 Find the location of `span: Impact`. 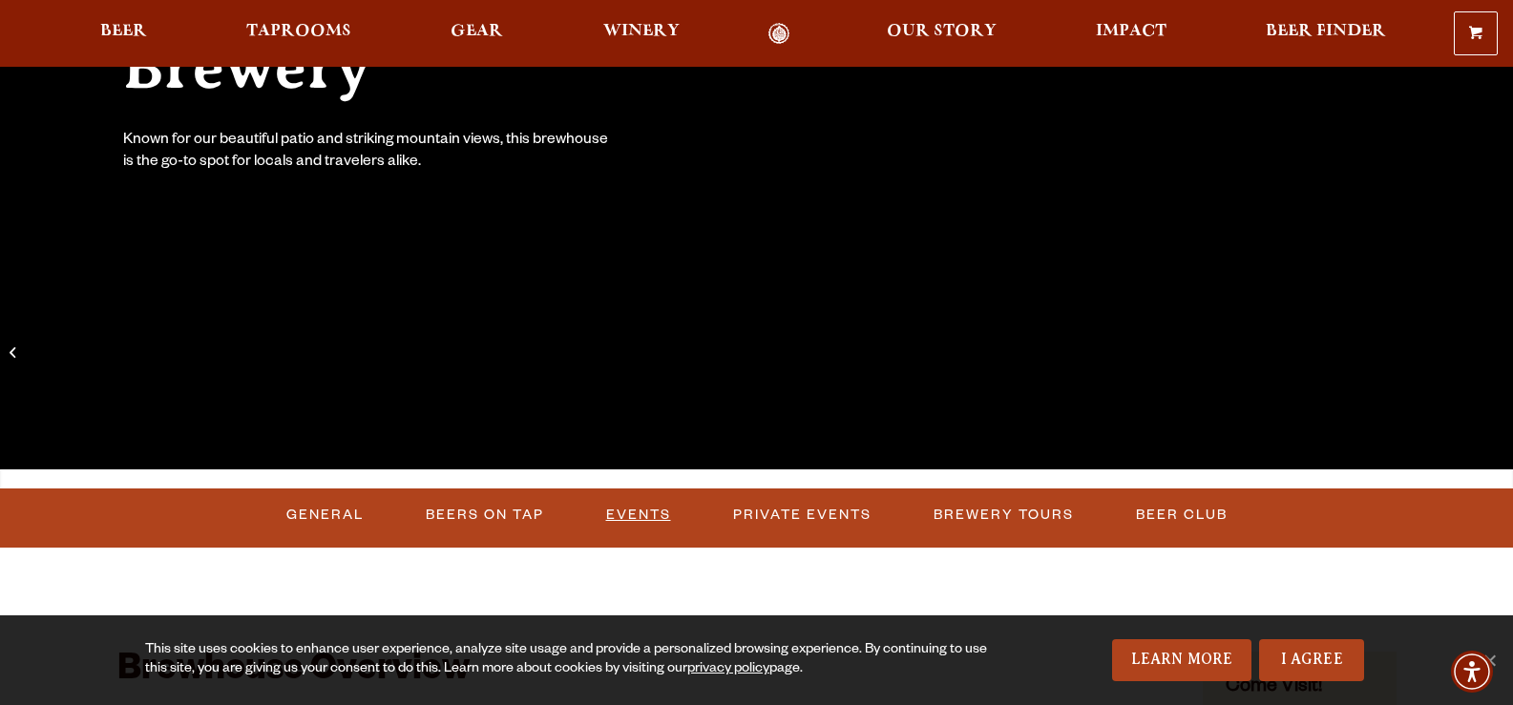

span: Impact is located at coordinates (1131, 31).